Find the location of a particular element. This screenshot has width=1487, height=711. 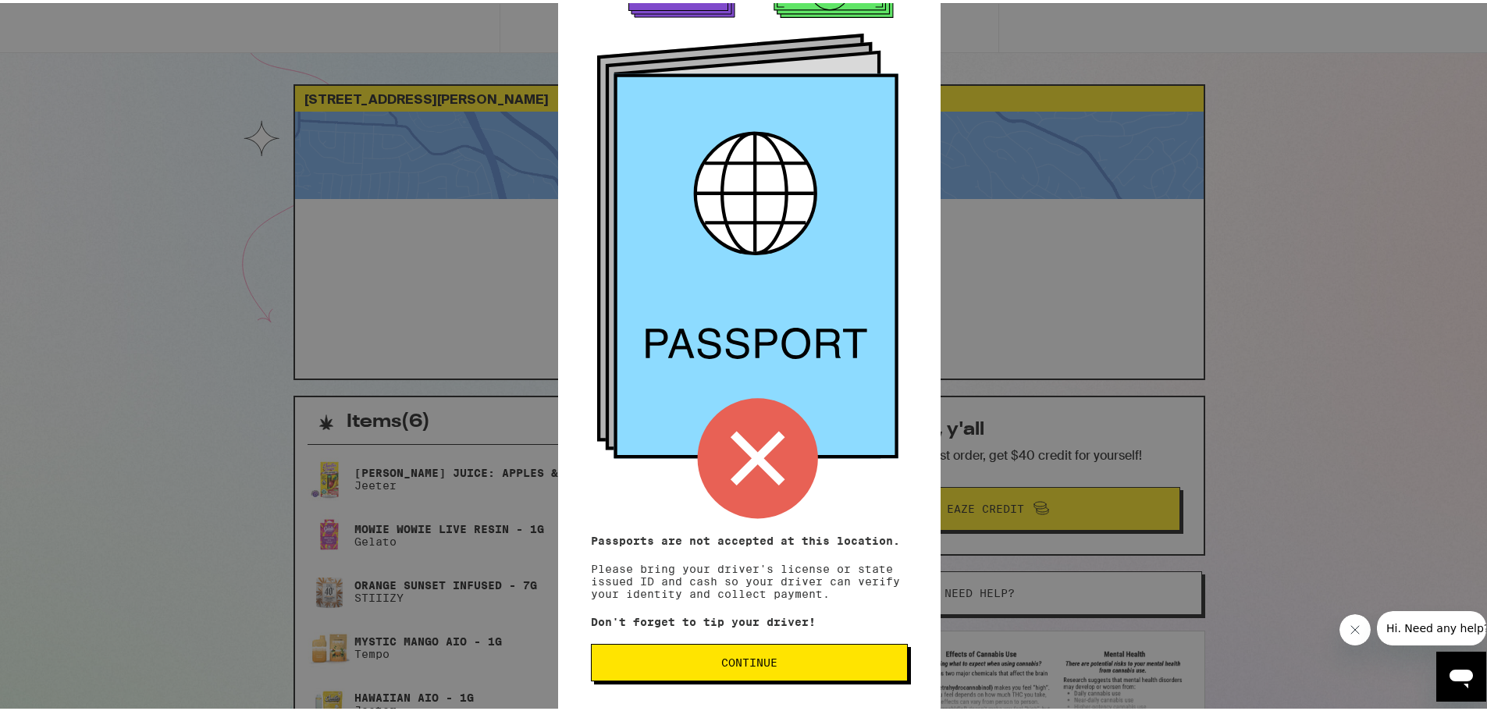

span: Hi. Need any help? is located at coordinates (61, 17).